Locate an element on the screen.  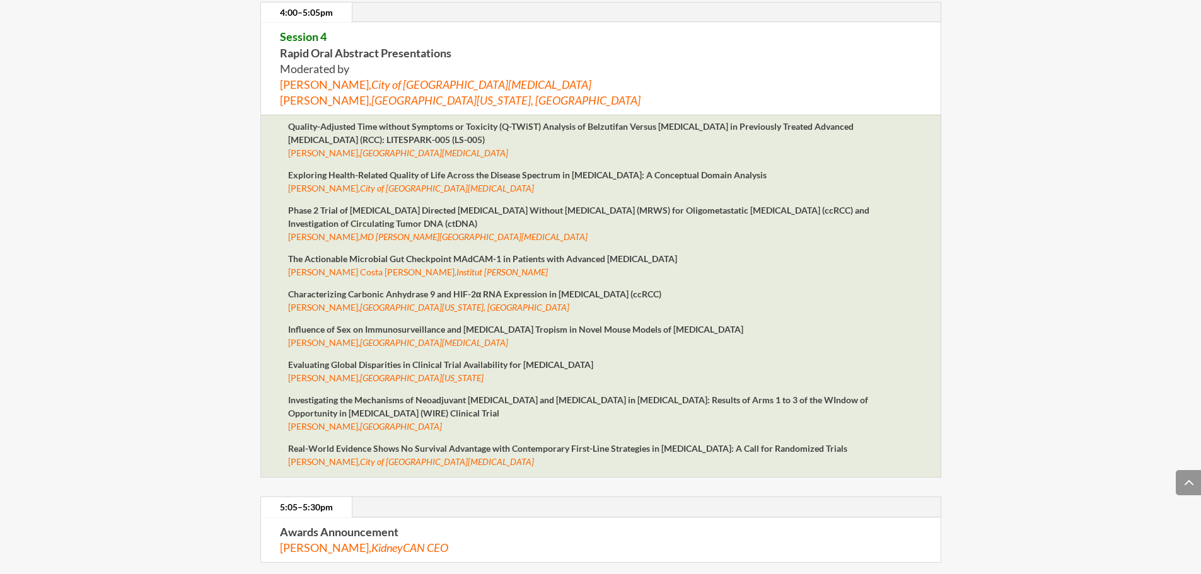
p: Moderated by is located at coordinates (601, 69).